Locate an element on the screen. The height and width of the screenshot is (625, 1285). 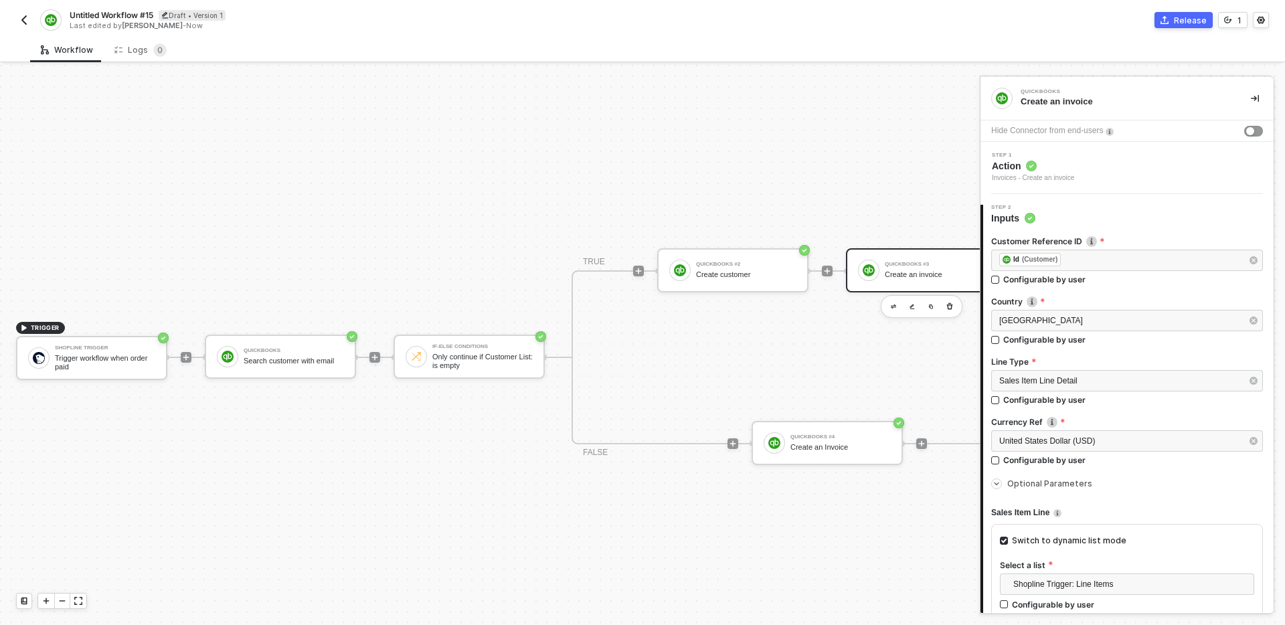
button: 1 is located at coordinates (1233, 20).